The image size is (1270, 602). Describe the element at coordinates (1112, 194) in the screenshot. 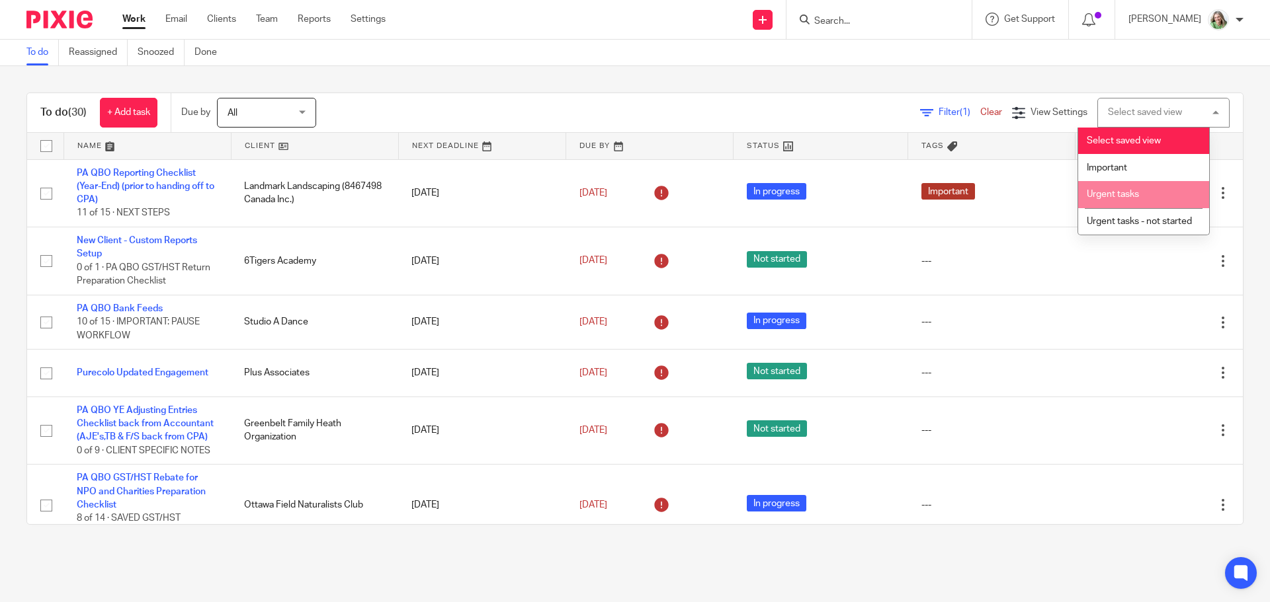

I see `span: Urgent tasks` at that location.